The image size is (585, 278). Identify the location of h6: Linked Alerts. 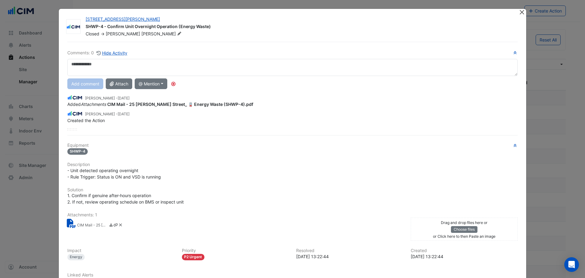
(292, 275).